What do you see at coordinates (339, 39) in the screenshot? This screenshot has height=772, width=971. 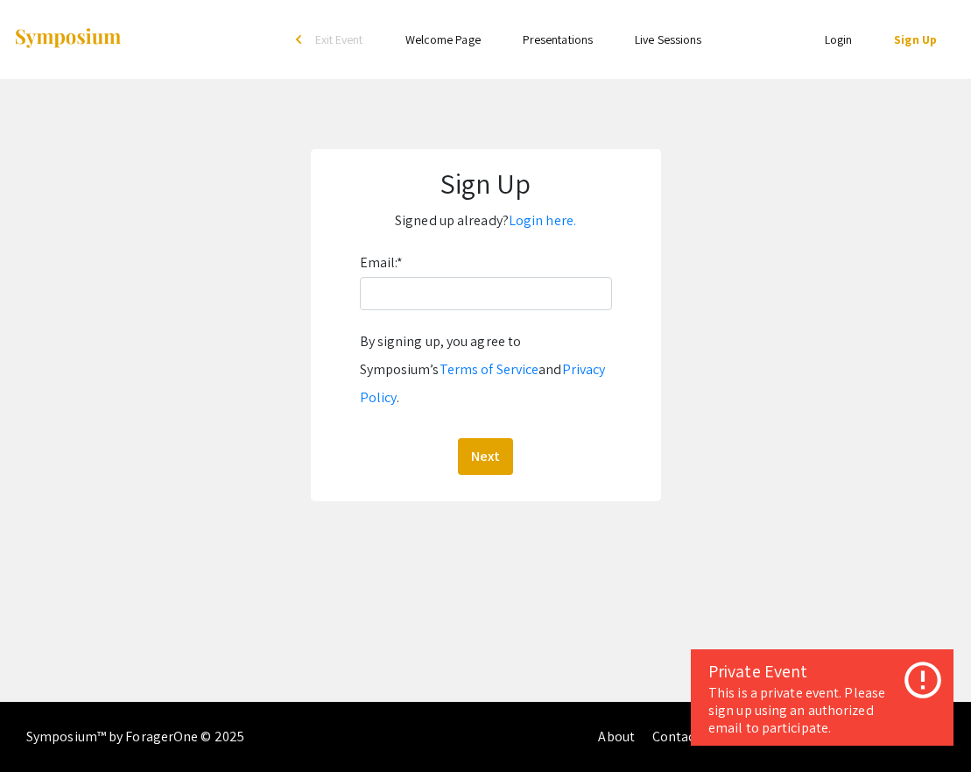 I see `span: Exit Event` at bounding box center [339, 39].